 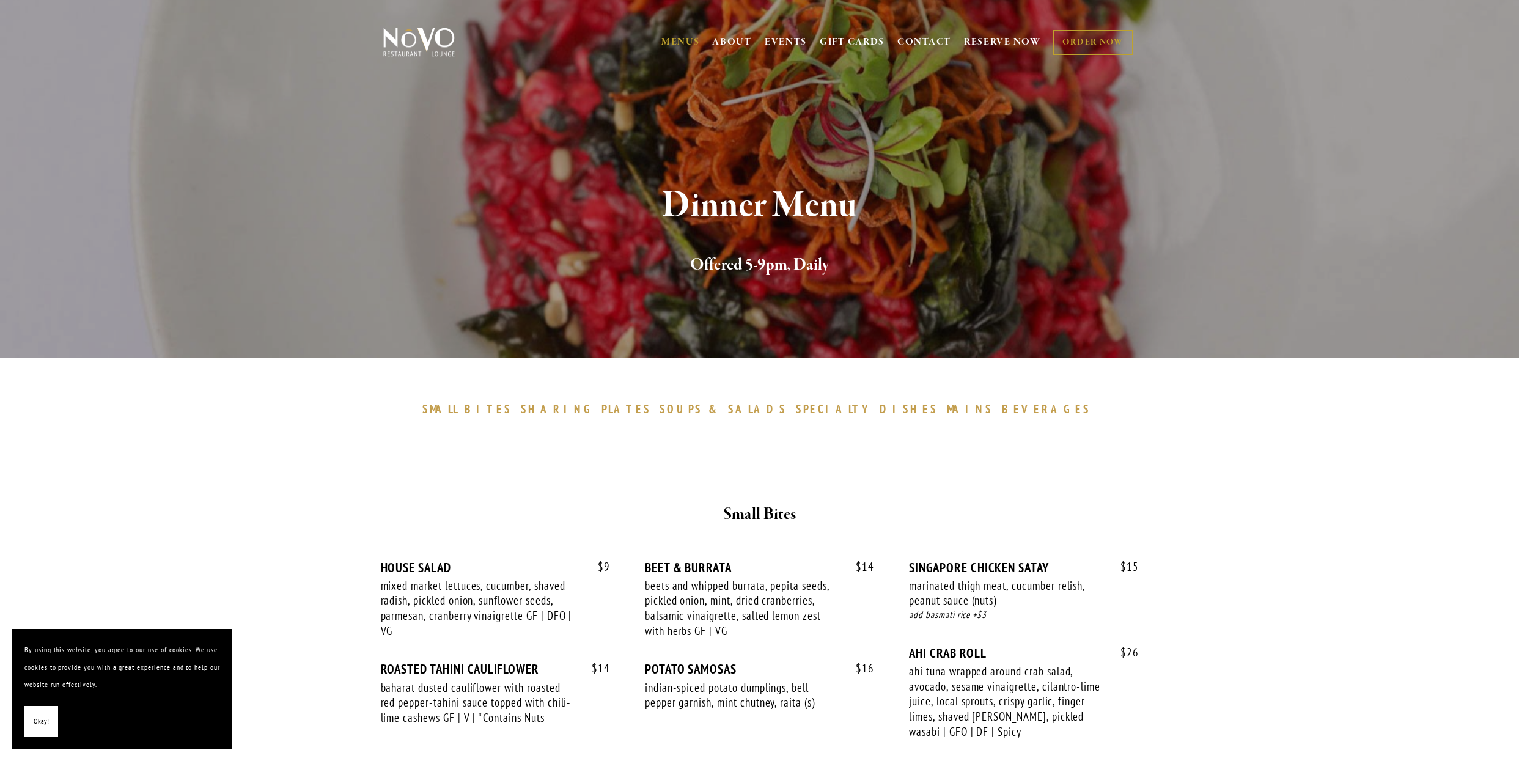 I want to click on span: MAINS, so click(x=969, y=409).